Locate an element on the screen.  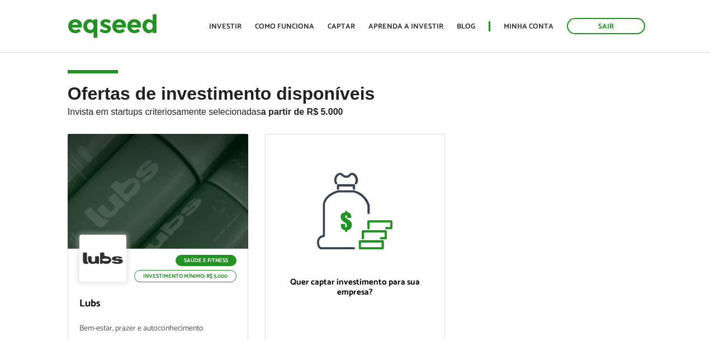
p: Saúde e Fitness is located at coordinates (206, 260).